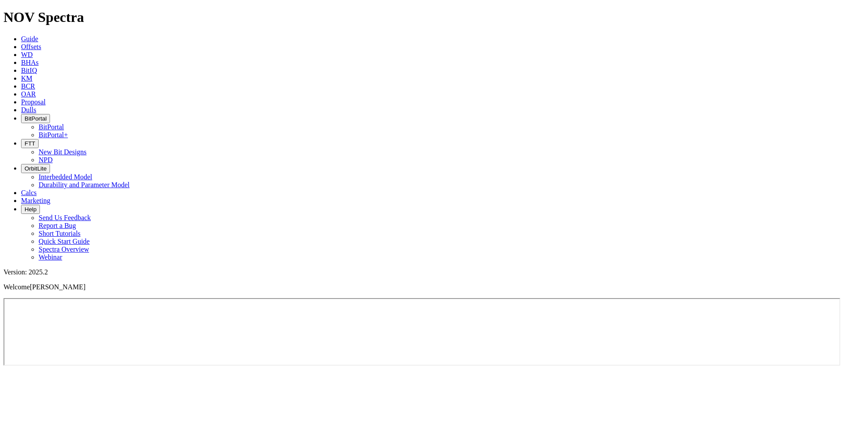 This screenshot has width=842, height=441. What do you see at coordinates (51, 127) in the screenshot?
I see `a: BitPortal` at bounding box center [51, 127].